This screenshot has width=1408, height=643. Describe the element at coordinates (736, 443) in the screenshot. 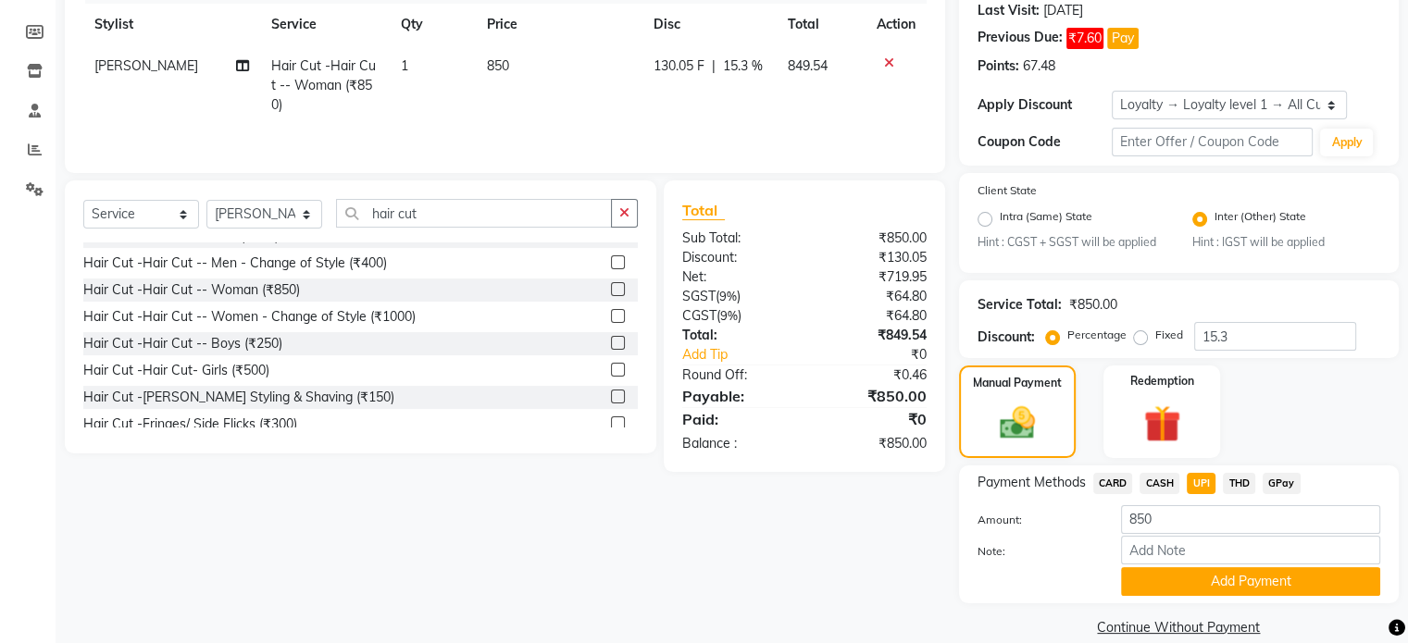

I see `div: Balance :` at that location.